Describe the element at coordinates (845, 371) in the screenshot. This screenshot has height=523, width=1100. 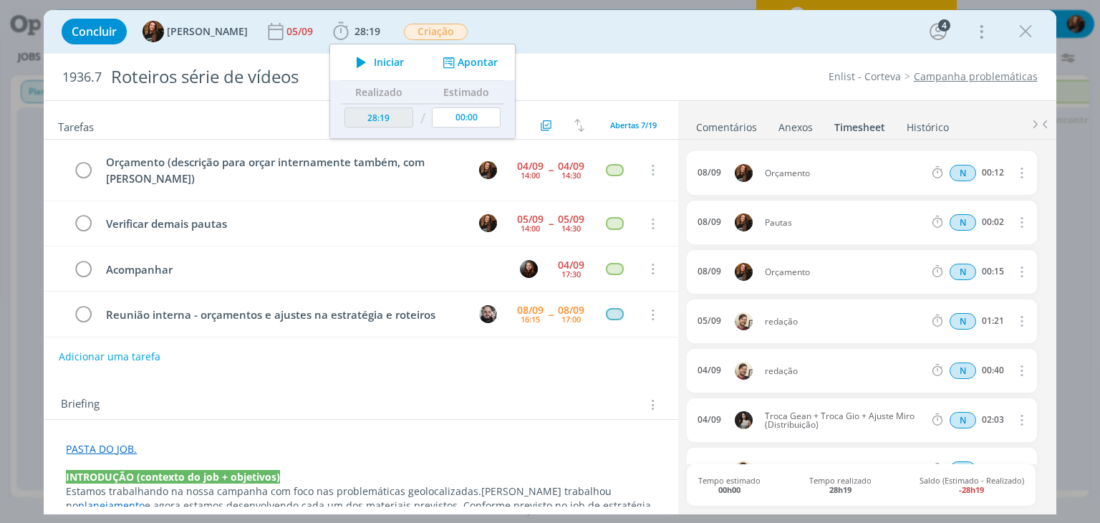
I see `span: redação` at that location.